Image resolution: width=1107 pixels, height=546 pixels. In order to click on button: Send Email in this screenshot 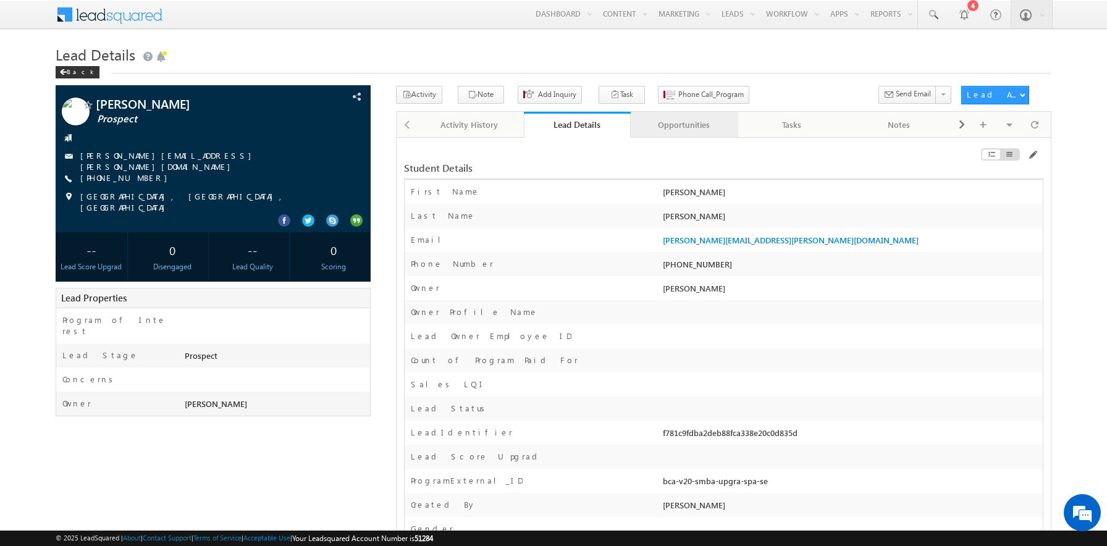, I will do `click(908, 95)`.